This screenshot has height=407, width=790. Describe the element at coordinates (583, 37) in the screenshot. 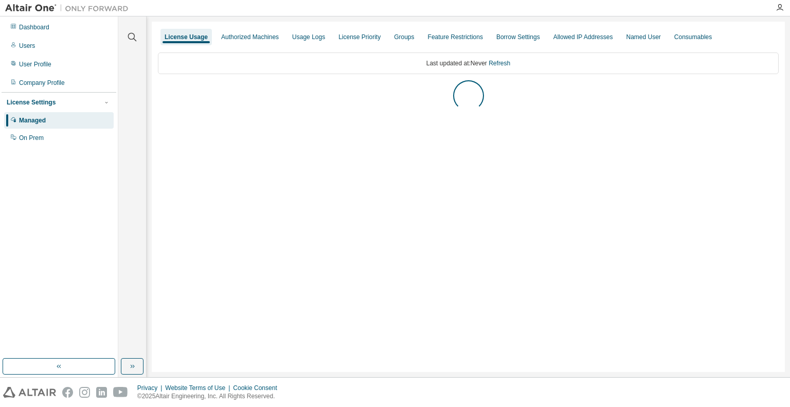

I see `div: Allowed IP Addresses` at that location.